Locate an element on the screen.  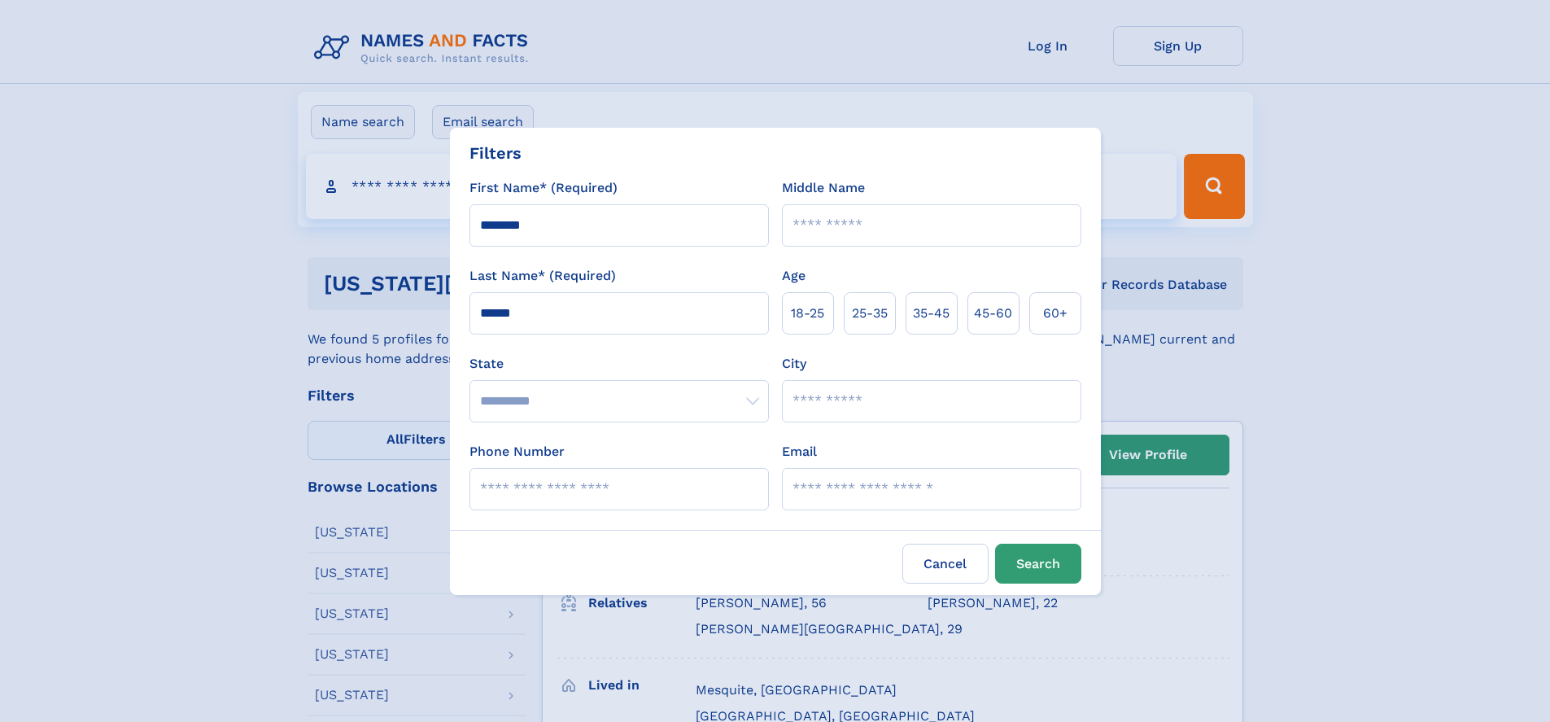
span: 35‑45 is located at coordinates (931, 313).